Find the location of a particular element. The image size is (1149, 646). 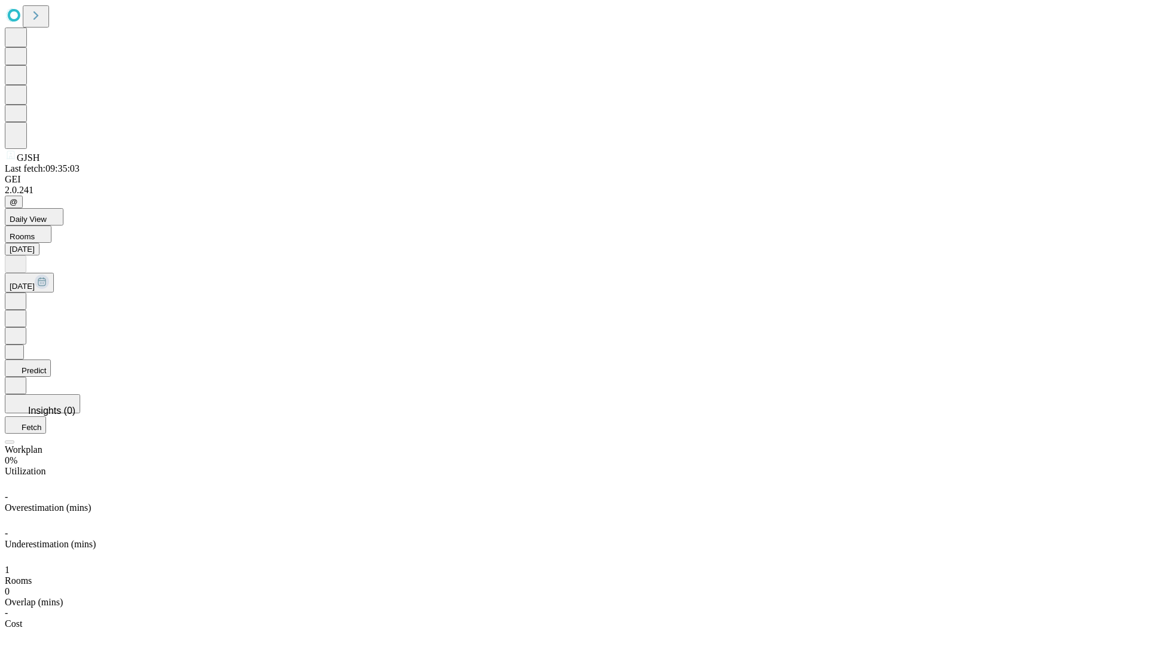

span: 1 is located at coordinates (7, 569).